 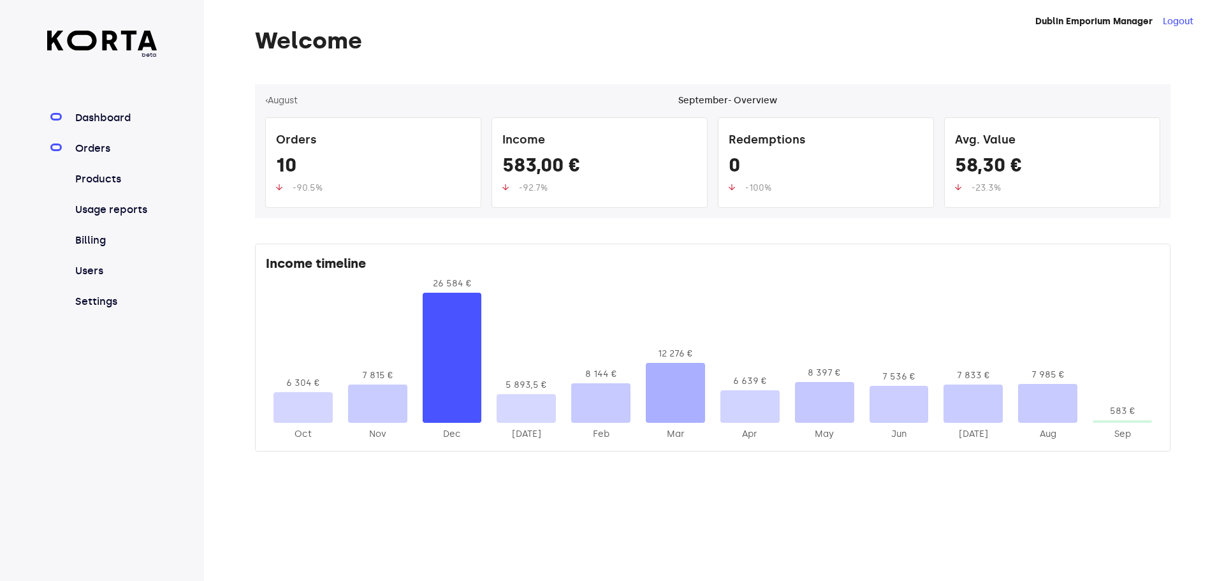 What do you see at coordinates (102, 40) in the screenshot?
I see `img: Korta` at bounding box center [102, 40].